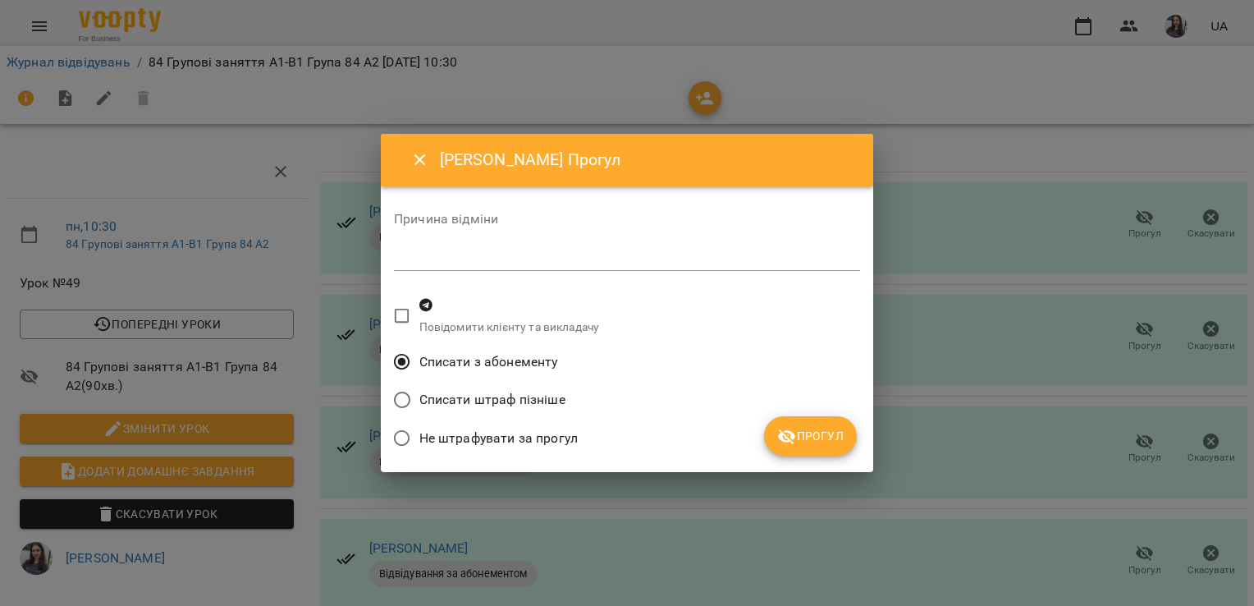 The image size is (1254, 606). I want to click on p: Повідомити клієнту та викладачу, so click(510, 328).